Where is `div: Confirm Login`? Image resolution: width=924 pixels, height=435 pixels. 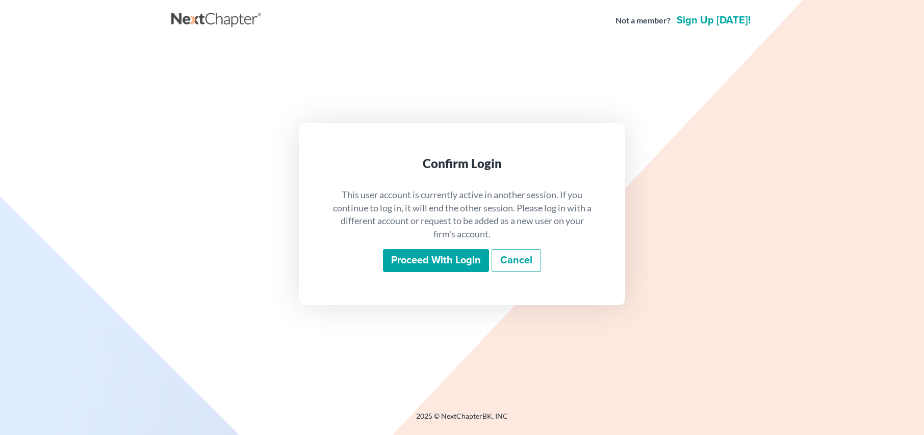
div: Confirm Login is located at coordinates (462, 164).